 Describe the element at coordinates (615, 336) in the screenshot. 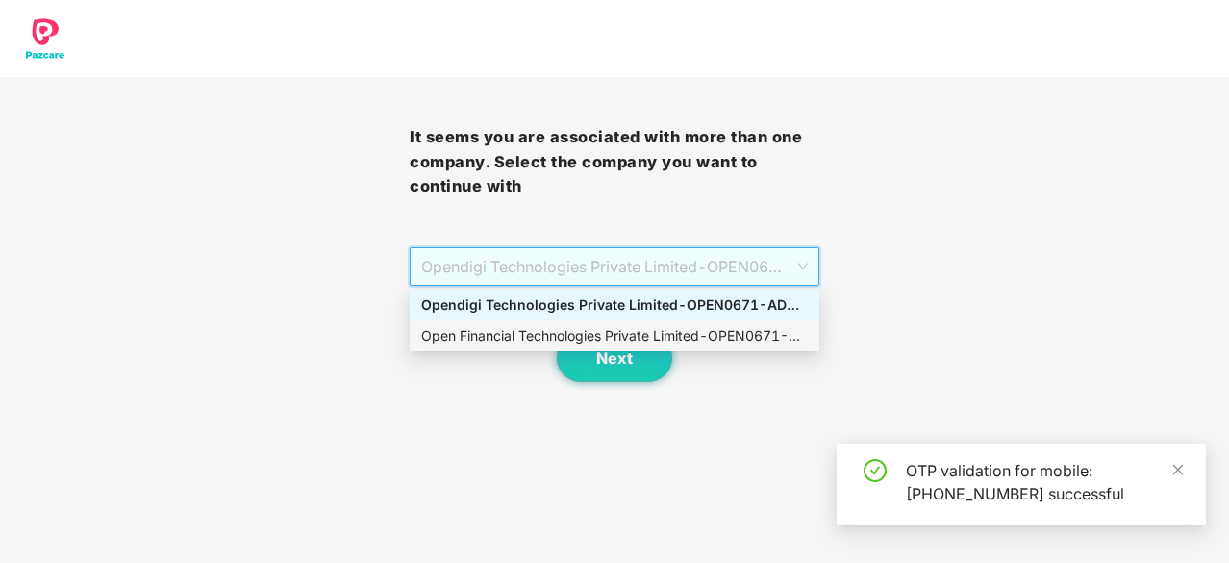

I see `div: Open Financial Technologies Private Limited - OPEN0671 - ADMIN` at that location.